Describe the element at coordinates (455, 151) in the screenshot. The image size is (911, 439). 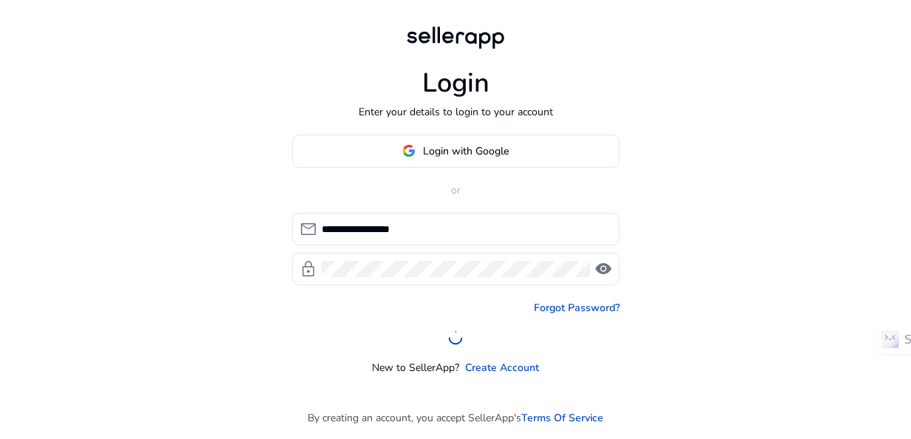
I see `button: Login with Google` at that location.